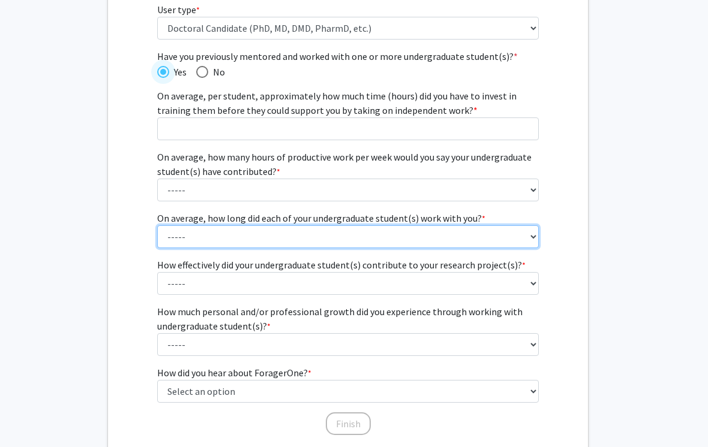  Describe the element at coordinates (348, 320) in the screenshot. I see `label: How much personal and/or professional growth did you experience through working with undergraduat...` at that location.